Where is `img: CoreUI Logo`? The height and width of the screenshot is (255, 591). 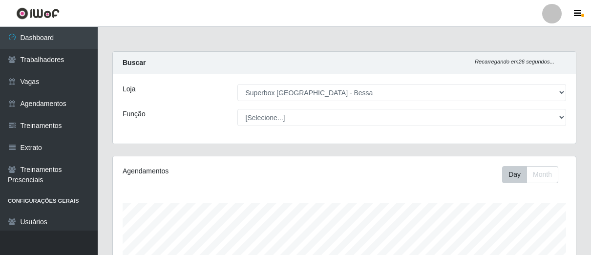 img: CoreUI Logo is located at coordinates (38, 13).